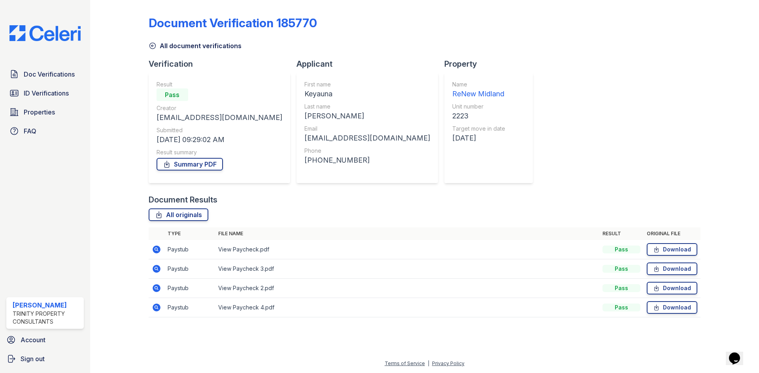 This screenshot has height=373, width=759. Describe the element at coordinates (407, 289) in the screenshot. I see `td: View Paycheck 2.pdf` at that location.